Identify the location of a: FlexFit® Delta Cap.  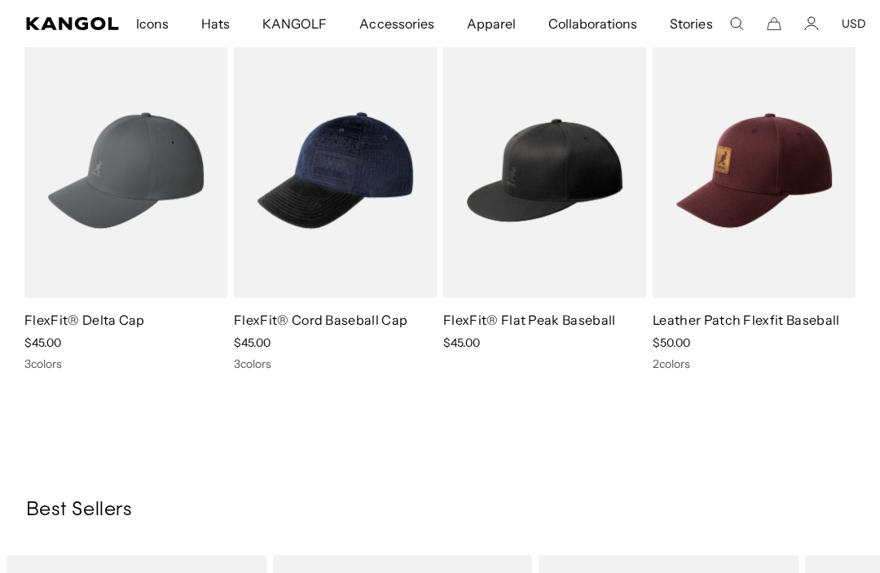
(85, 320).